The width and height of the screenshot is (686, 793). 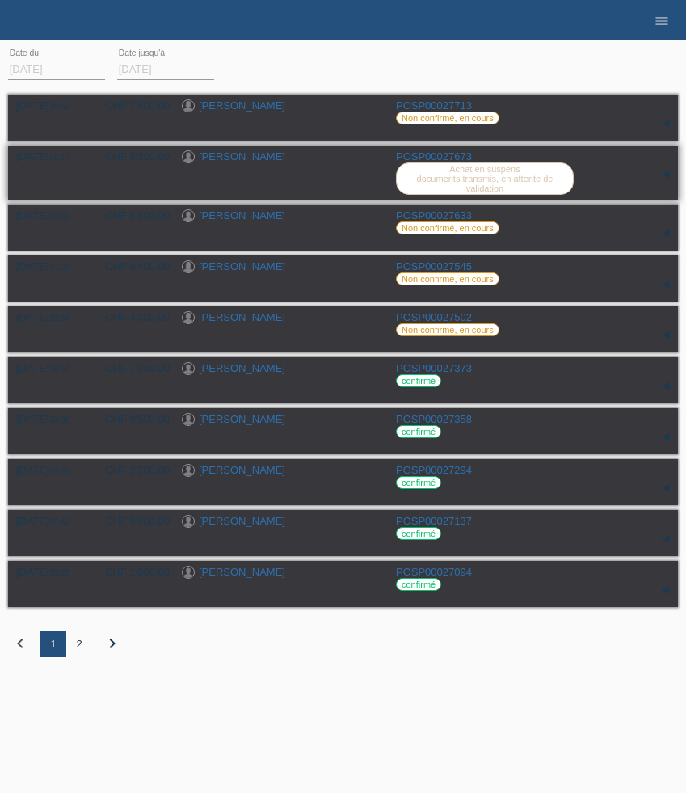 What do you see at coordinates (434, 368) in the screenshot?
I see `a: POSP00027373` at bounding box center [434, 368].